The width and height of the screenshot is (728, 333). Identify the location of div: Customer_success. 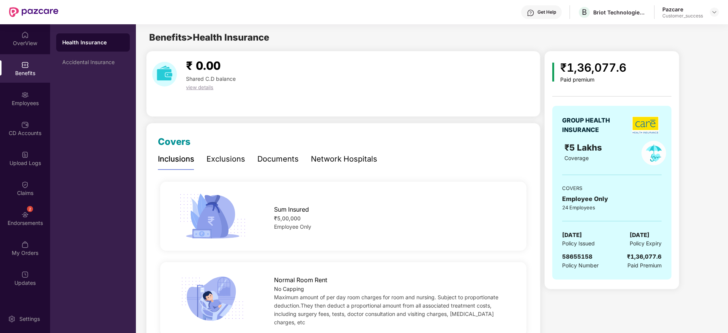
(682, 16).